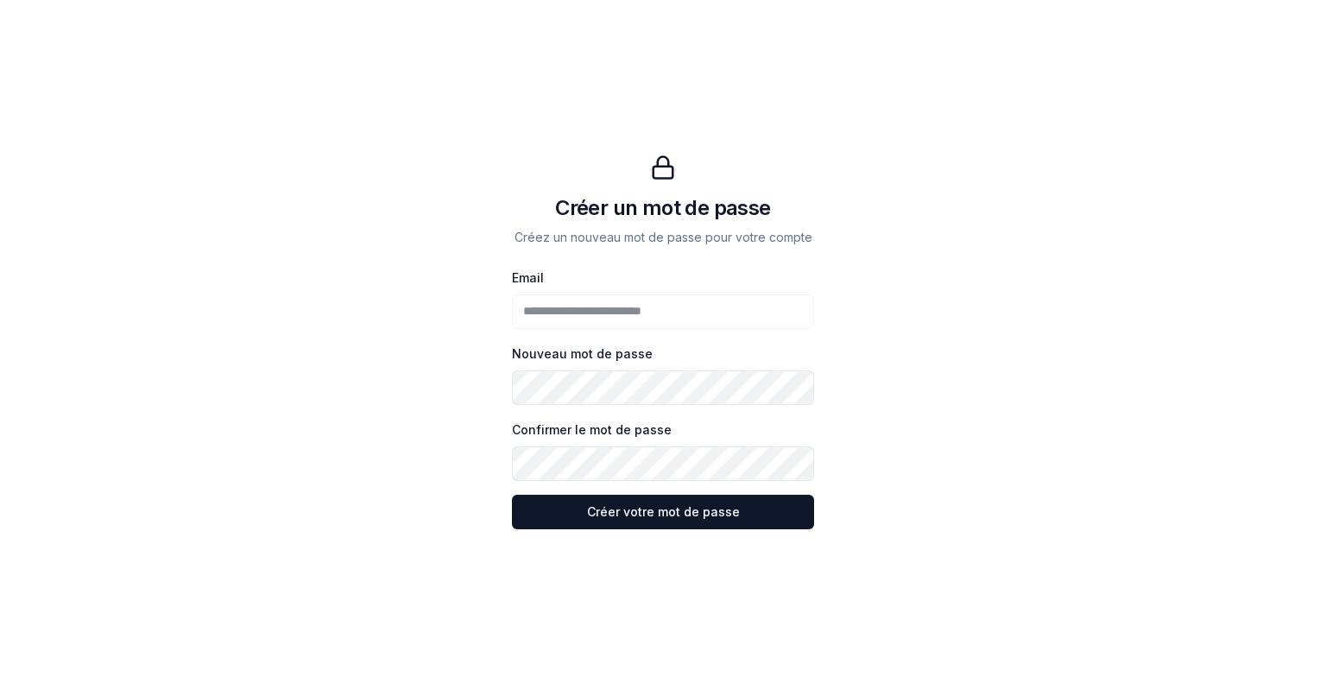 Image resolution: width=1326 pixels, height=683 pixels. What do you see at coordinates (582, 353) in the screenshot?
I see `label: Nouveau mot de passe` at bounding box center [582, 353].